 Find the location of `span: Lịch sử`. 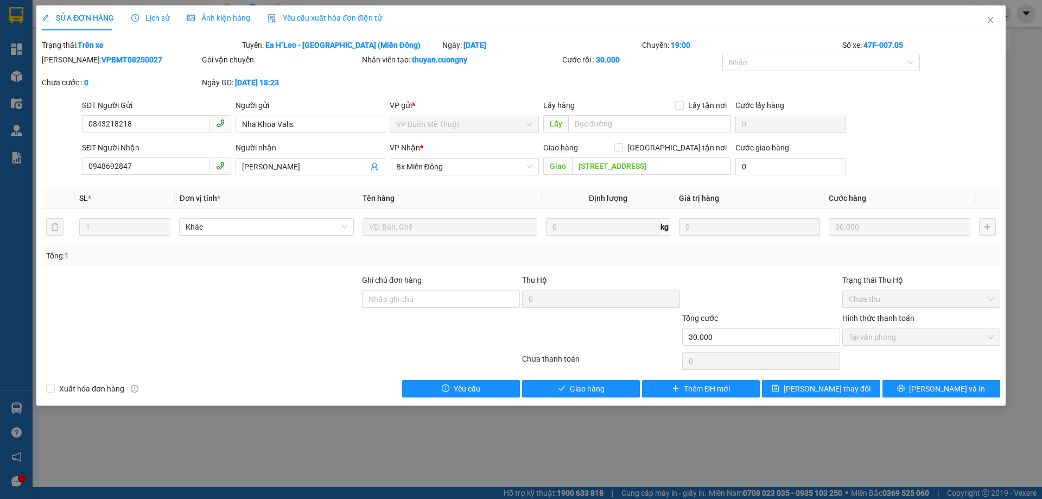

span: Lịch sử is located at coordinates (150, 18).